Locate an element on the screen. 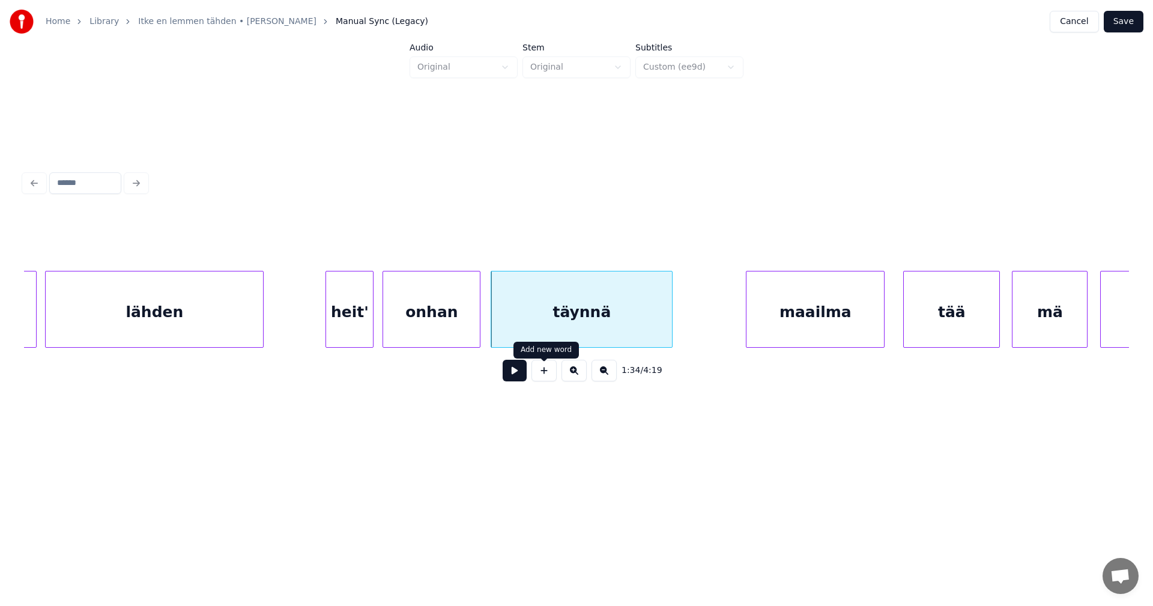  button: Cancel is located at coordinates (1073, 22).